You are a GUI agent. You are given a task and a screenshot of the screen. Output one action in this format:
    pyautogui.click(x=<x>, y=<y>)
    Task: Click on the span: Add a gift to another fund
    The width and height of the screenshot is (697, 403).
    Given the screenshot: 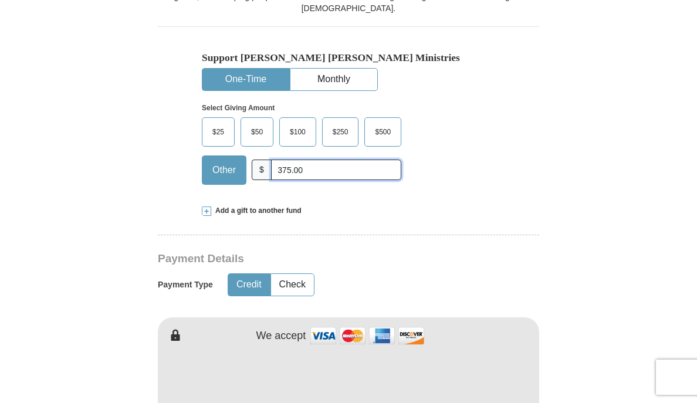 What is the action you would take?
    pyautogui.click(x=256, y=211)
    